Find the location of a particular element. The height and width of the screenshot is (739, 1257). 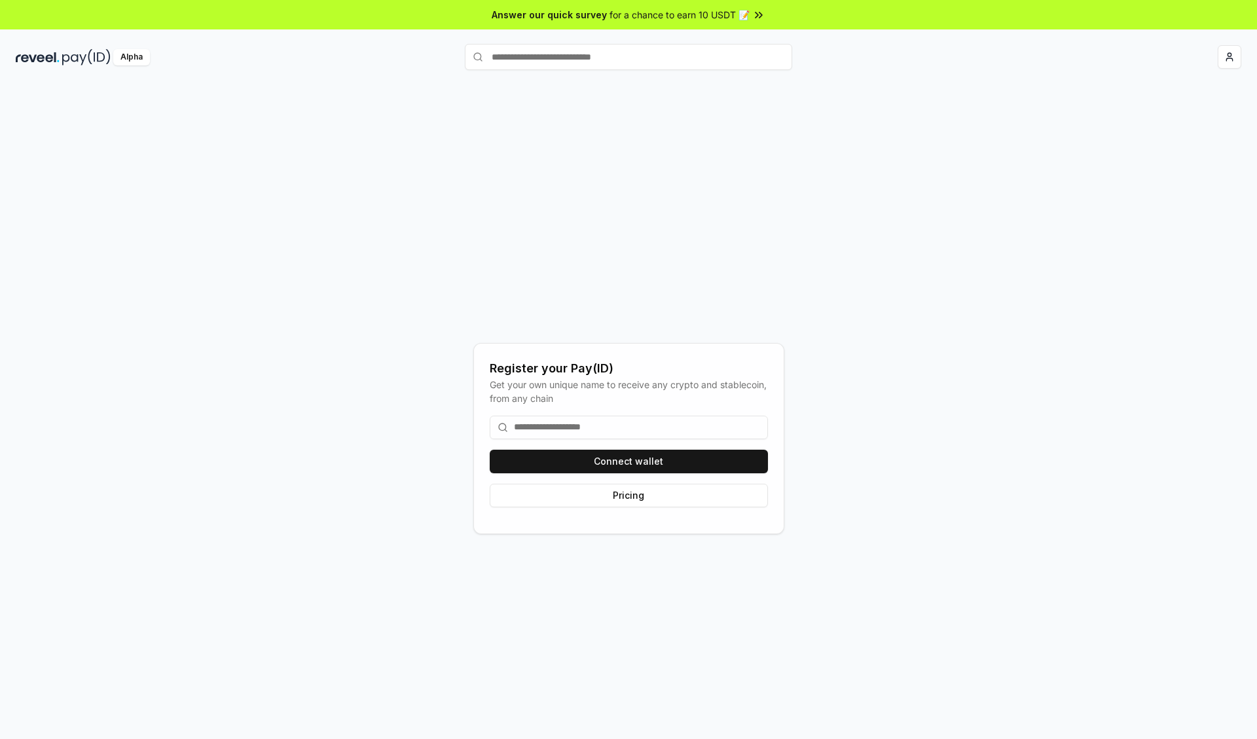

button: Pricing is located at coordinates (629, 496).